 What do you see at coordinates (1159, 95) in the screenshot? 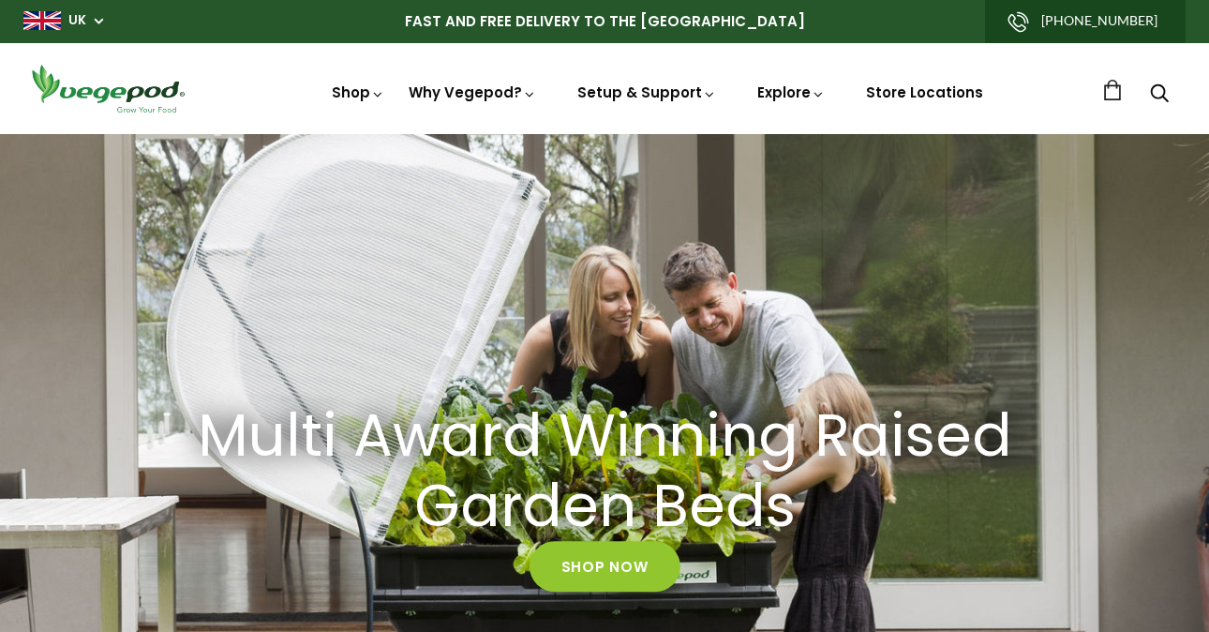
I see `a: Search` at bounding box center [1159, 95].